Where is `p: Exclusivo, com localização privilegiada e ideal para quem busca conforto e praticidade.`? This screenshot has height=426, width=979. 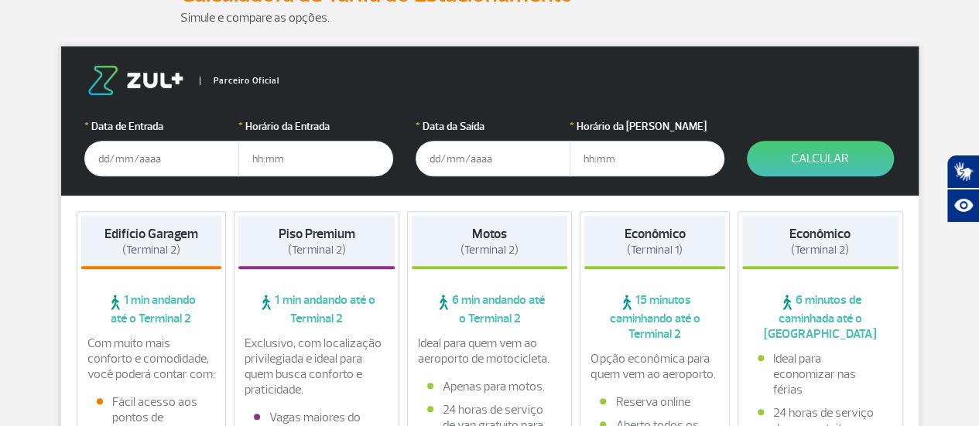 p: Exclusivo, com localização privilegiada e ideal para quem busca conforto e praticidade. is located at coordinates (316, 367).